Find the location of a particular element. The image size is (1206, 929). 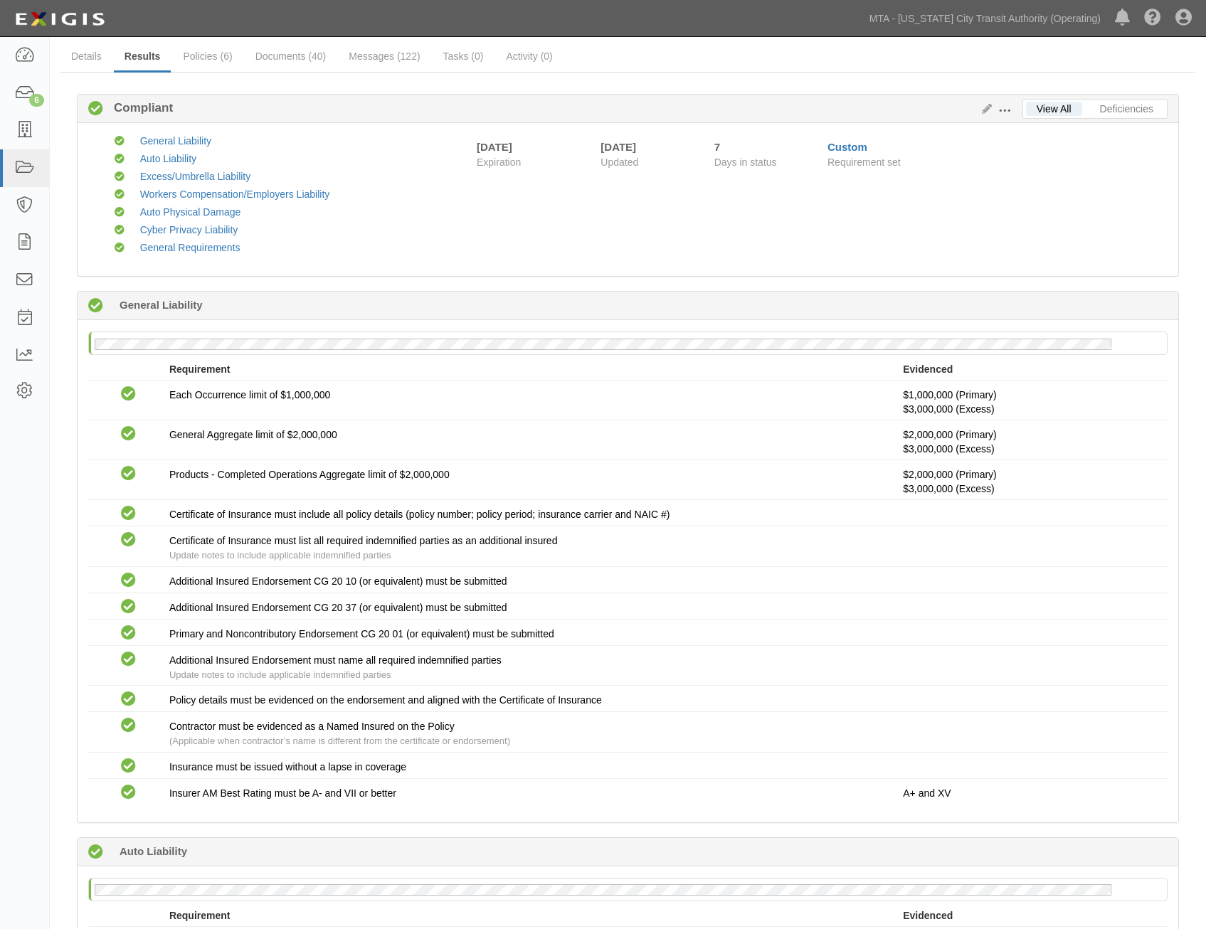

a: General Requirements is located at coordinates (190, 248).